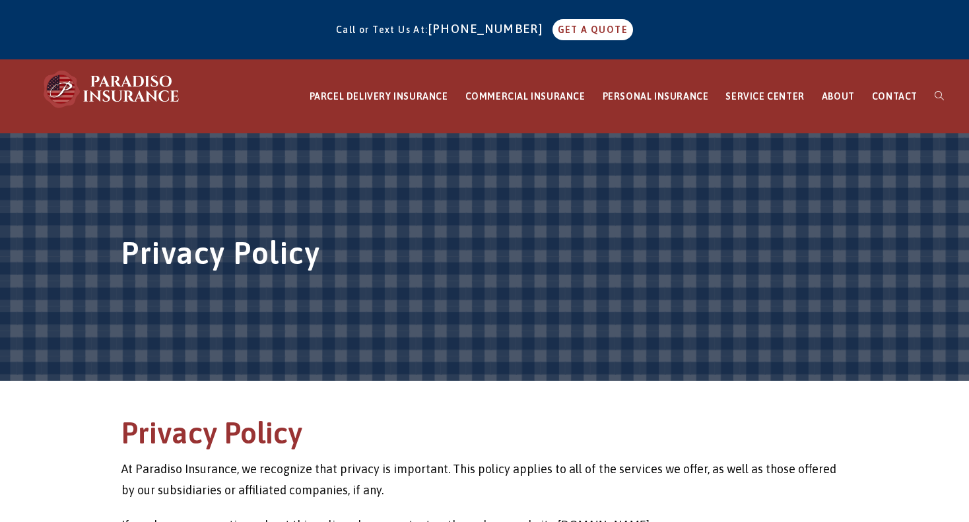  Describe the element at coordinates (764, 96) in the screenshot. I see `a: SERVICE CENTER` at that location.